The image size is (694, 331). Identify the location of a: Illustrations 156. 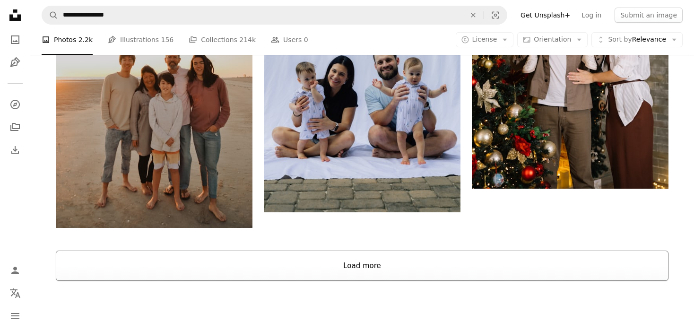
(140, 40).